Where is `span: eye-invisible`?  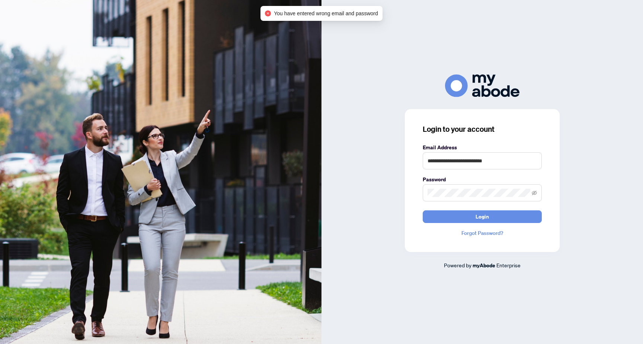
span: eye-invisible is located at coordinates (534, 193).